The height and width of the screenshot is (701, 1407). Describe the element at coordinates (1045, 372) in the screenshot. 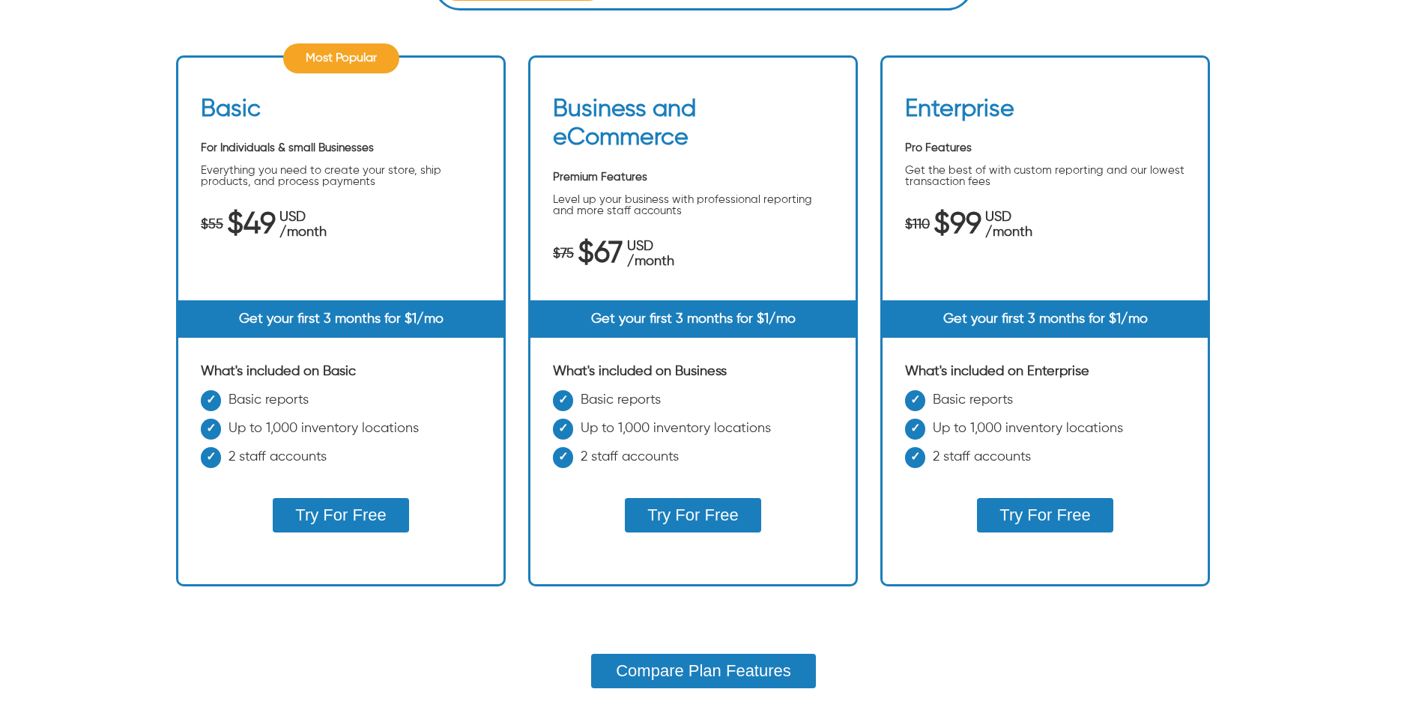

I see `div: What's included on Enterprise` at that location.